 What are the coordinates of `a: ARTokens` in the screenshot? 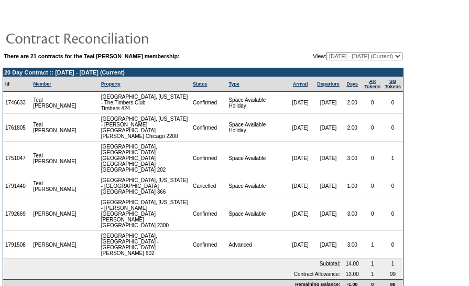 It's located at (372, 84).